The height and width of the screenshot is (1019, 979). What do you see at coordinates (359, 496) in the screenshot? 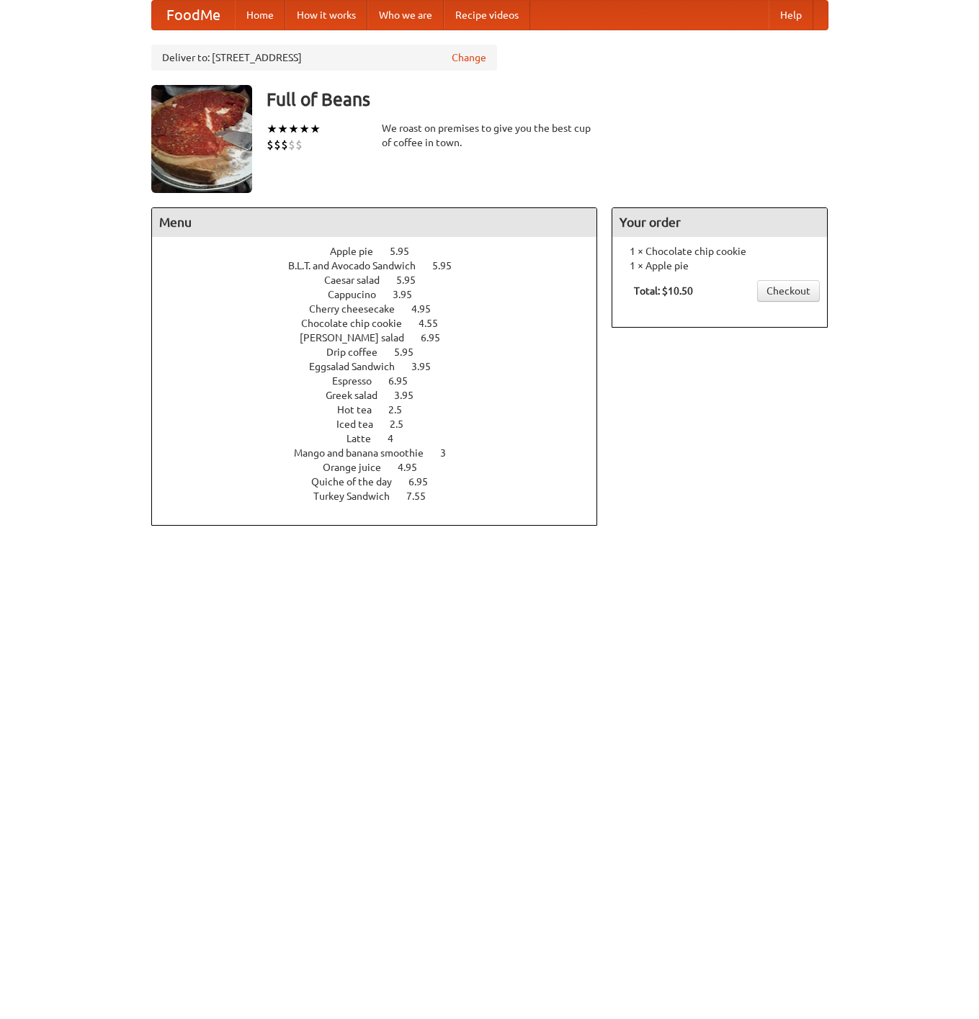
I see `span: Turkey Sandwich` at bounding box center [359, 496].